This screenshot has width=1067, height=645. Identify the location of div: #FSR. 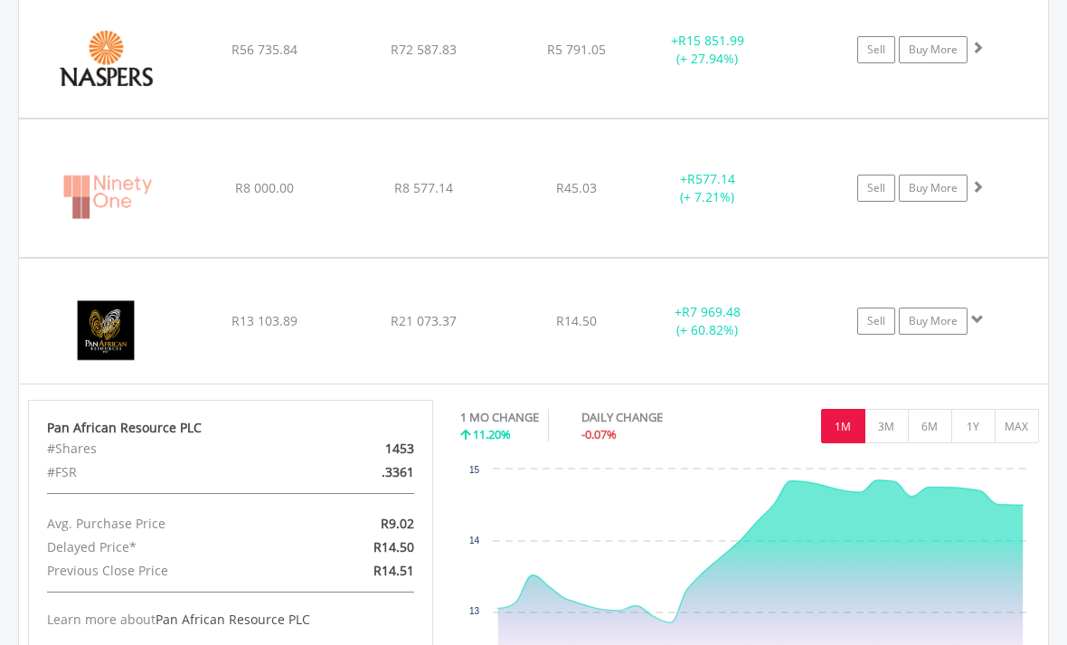
(165, 473).